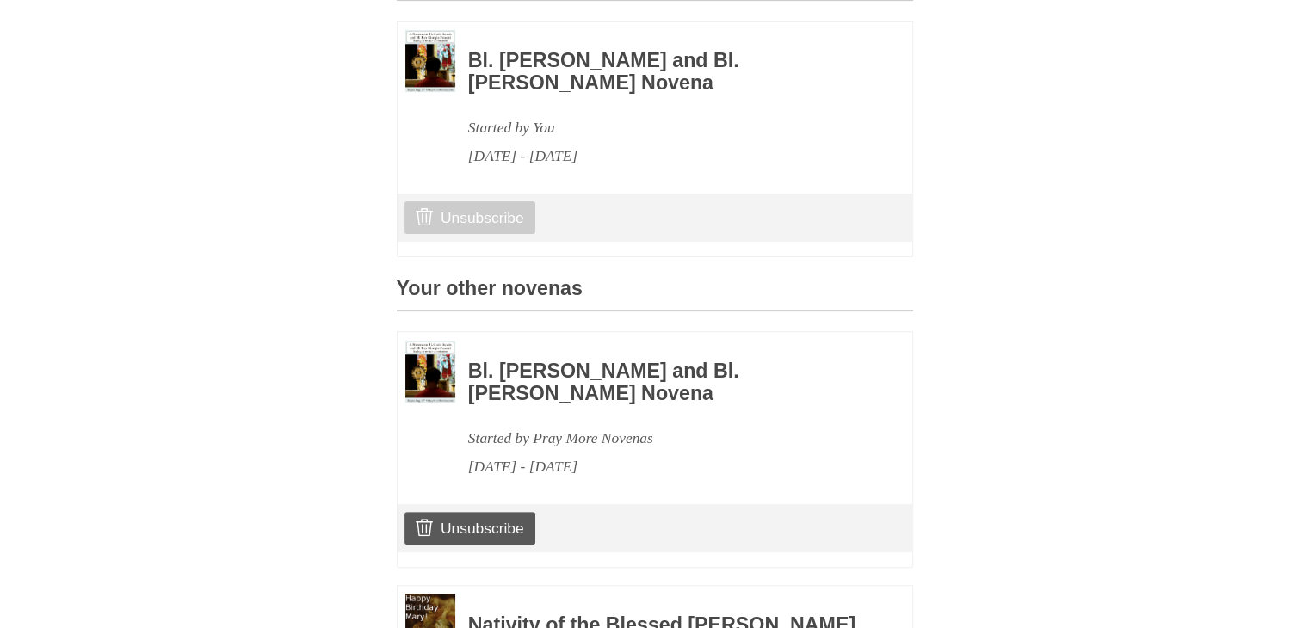  I want to click on h3: Your other novenas, so click(655, 294).